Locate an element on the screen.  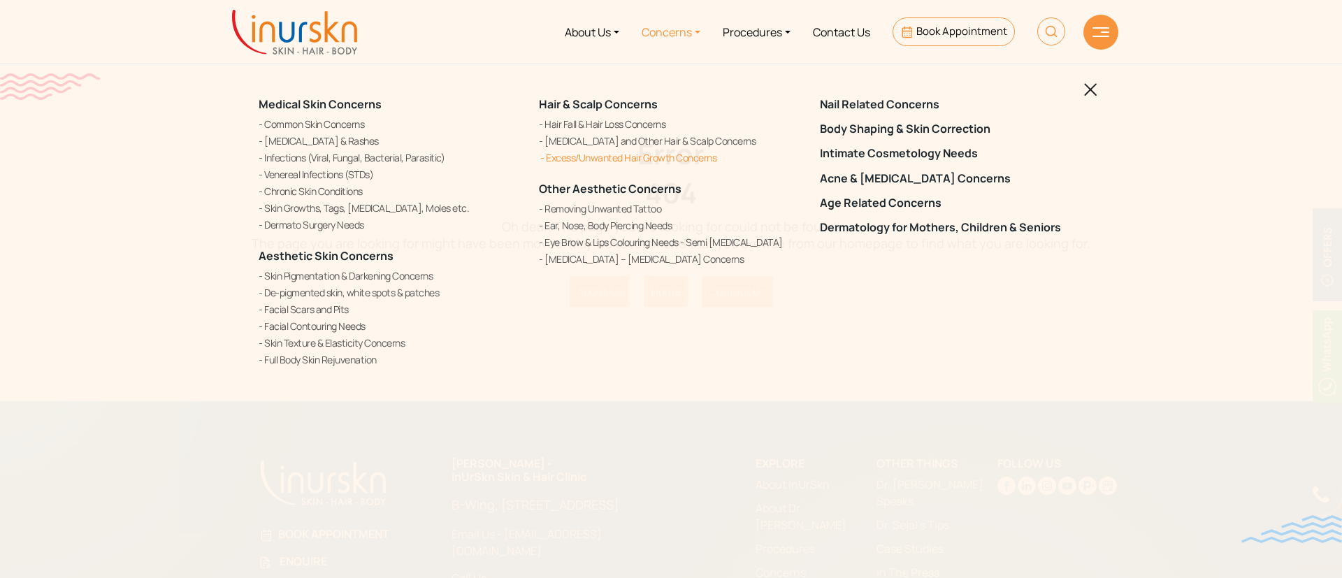
a: Contact Us is located at coordinates (841, 31).